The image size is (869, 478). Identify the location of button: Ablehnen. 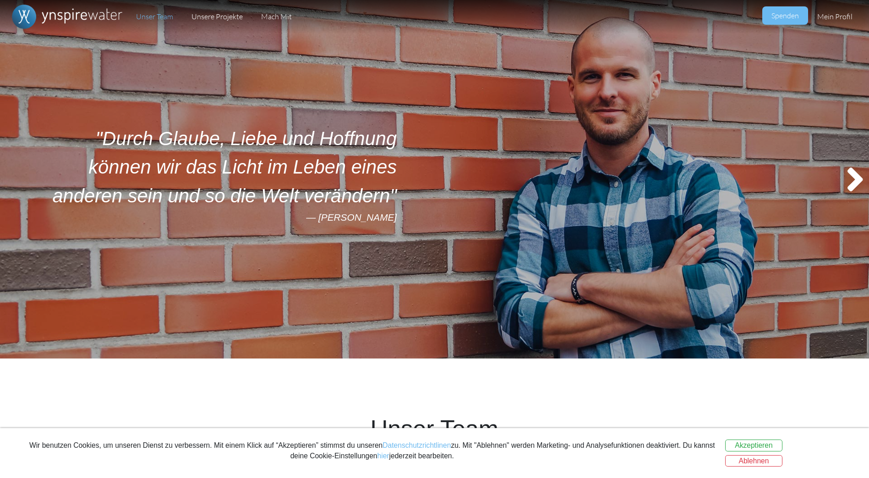
(754, 461).